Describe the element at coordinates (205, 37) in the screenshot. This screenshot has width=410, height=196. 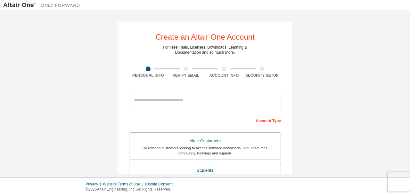
I see `div: Create an Altair One Account` at that location.